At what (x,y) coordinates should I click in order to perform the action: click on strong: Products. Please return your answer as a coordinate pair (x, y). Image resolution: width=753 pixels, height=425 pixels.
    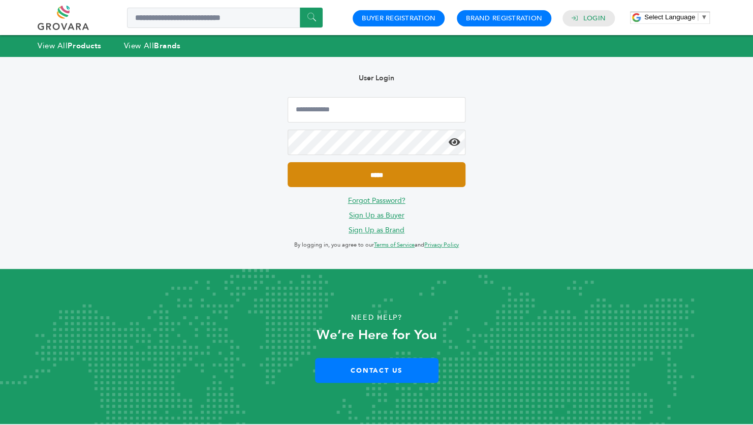
    Looking at the image, I should click on (84, 46).